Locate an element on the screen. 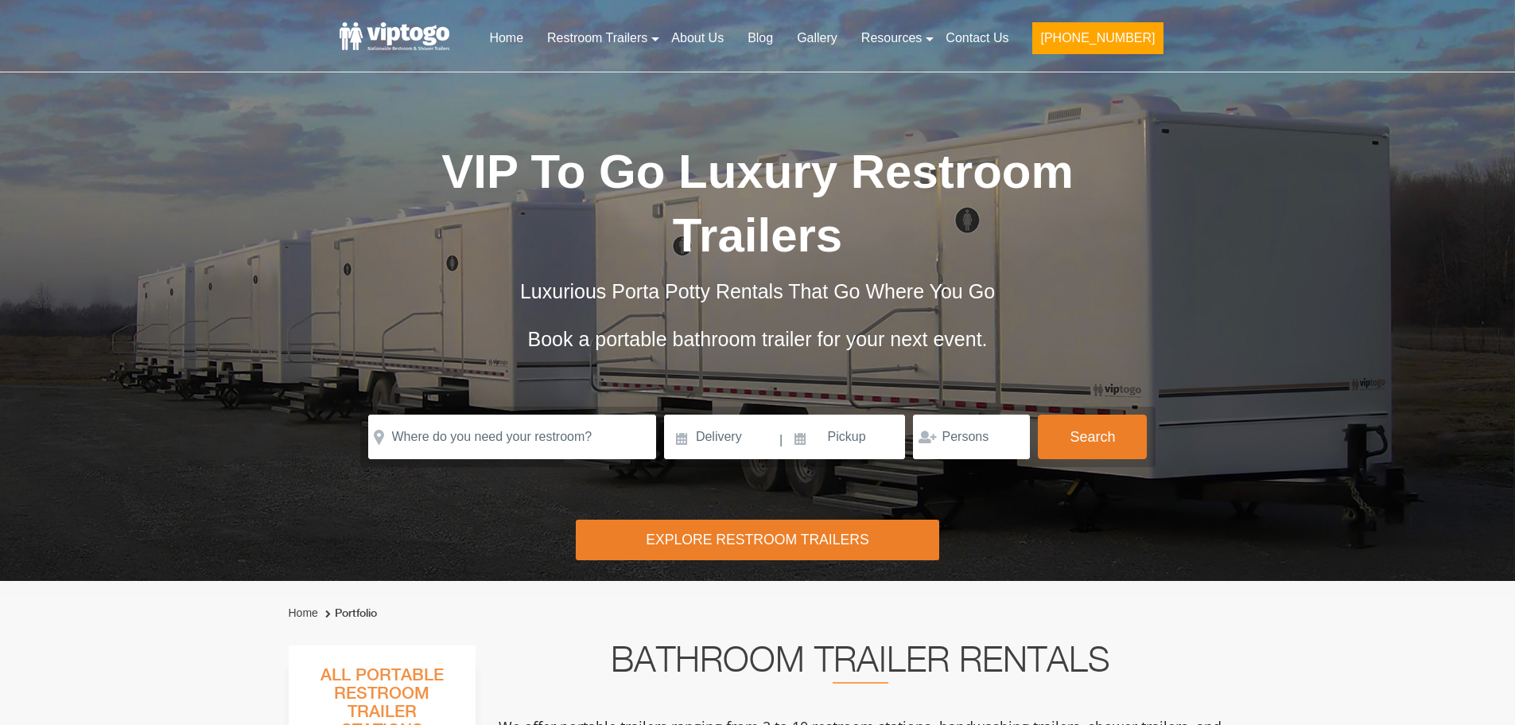 The width and height of the screenshot is (1515, 725). a: Resources is located at coordinates (892, 38).